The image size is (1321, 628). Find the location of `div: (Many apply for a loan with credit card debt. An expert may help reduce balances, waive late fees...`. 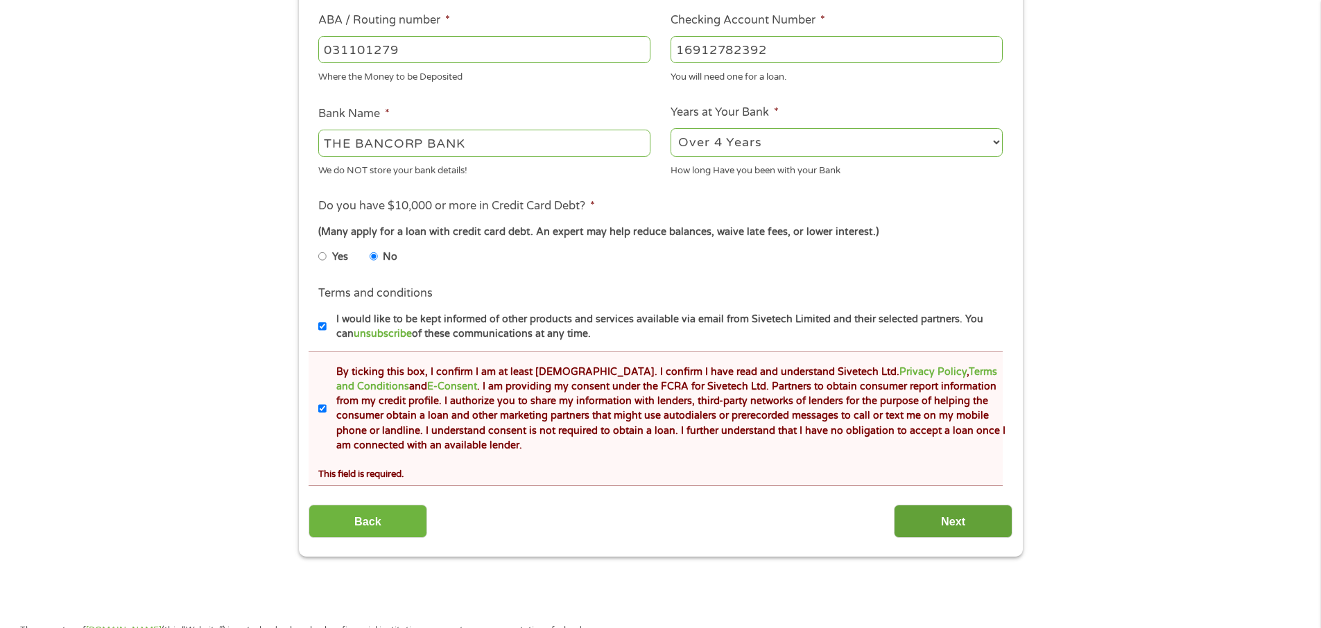

div: (Many apply for a loan with credit card debt. An expert may help reduce balances, waive late fees... is located at coordinates (660, 232).